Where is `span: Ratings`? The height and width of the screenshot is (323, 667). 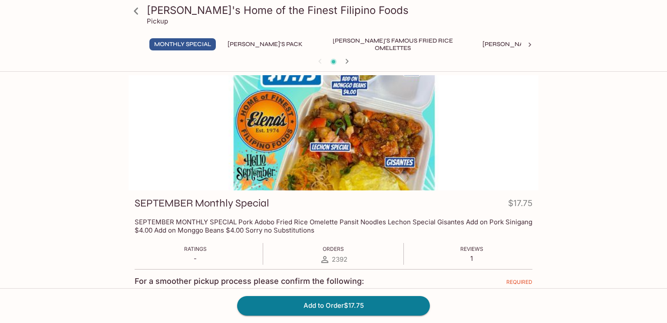
span: Ratings is located at coordinates (195, 248).